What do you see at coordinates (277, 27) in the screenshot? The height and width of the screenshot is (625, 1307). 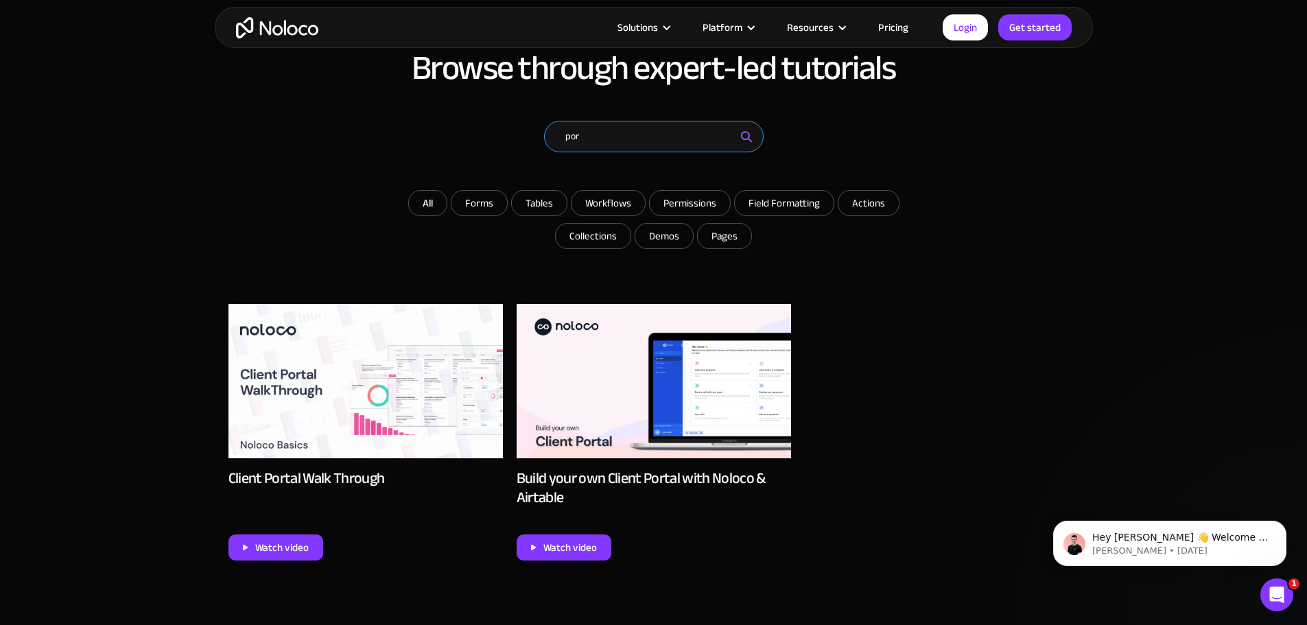 I see `a: home` at bounding box center [277, 27].